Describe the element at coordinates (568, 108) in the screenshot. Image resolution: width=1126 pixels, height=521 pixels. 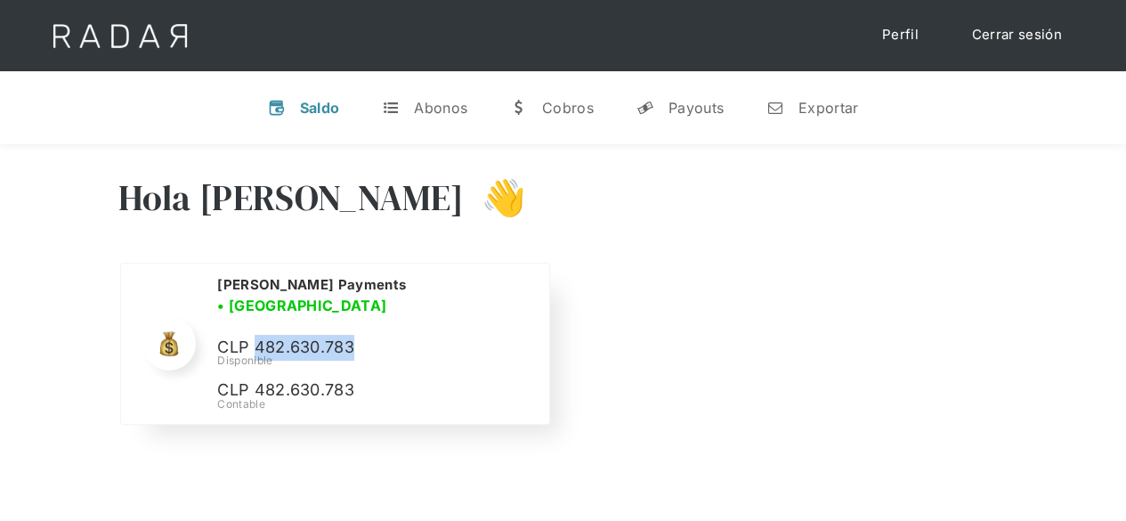
I see `div: Cobros` at that location.